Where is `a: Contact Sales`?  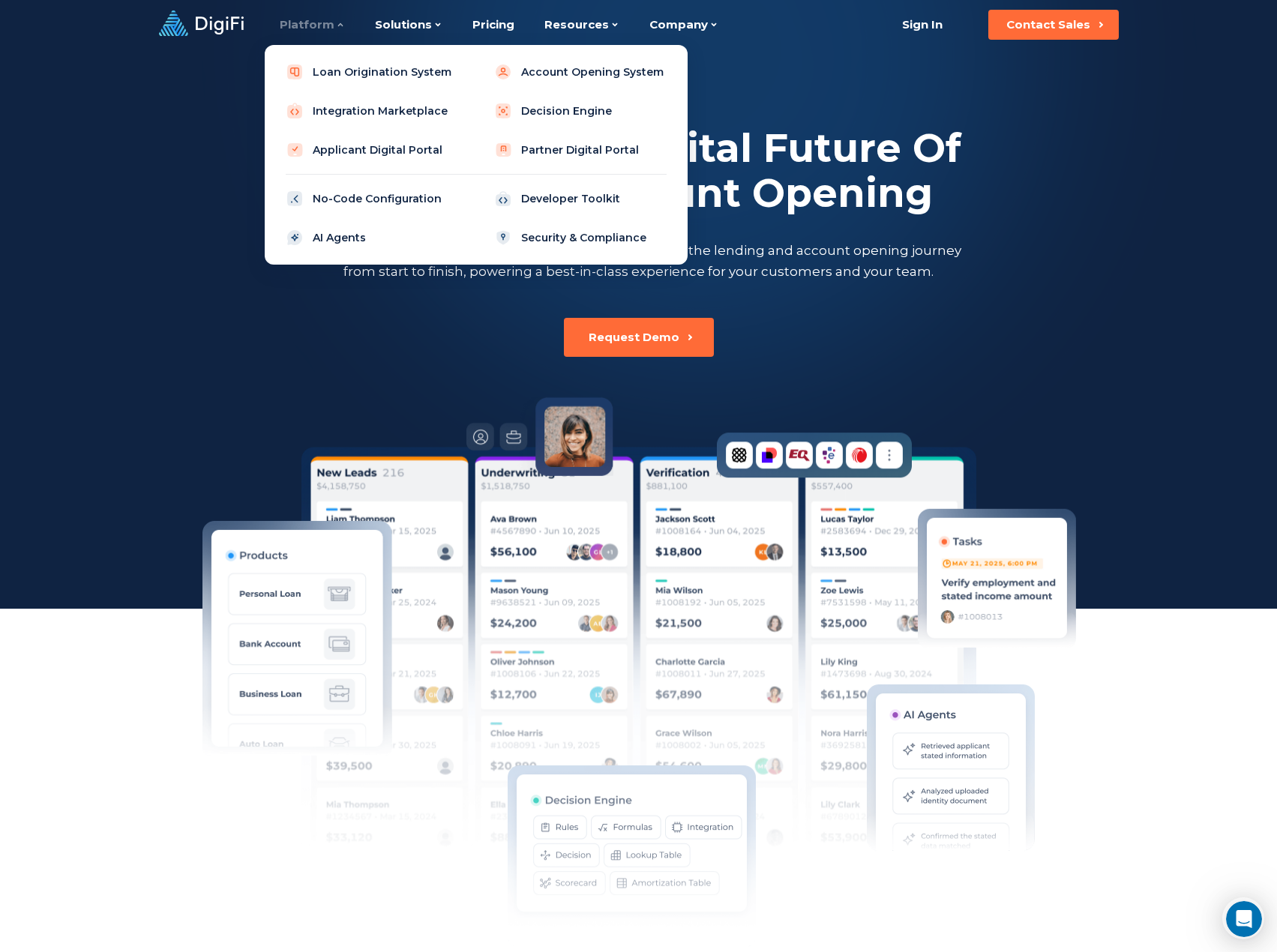 a: Contact Sales is located at coordinates (1054, 25).